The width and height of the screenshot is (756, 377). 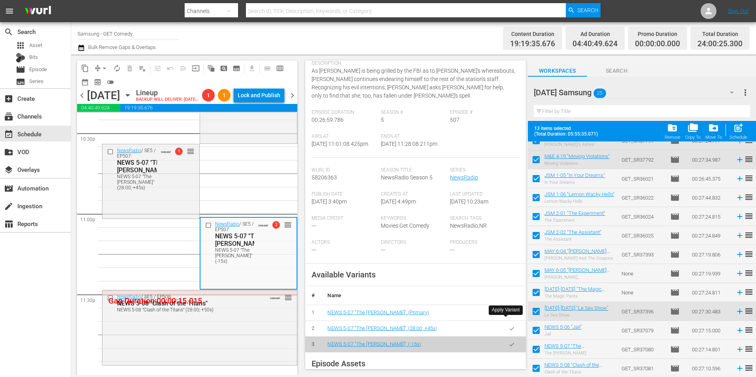 What do you see at coordinates (673, 131) in the screenshot?
I see `button: Remove` at bounding box center [673, 131].